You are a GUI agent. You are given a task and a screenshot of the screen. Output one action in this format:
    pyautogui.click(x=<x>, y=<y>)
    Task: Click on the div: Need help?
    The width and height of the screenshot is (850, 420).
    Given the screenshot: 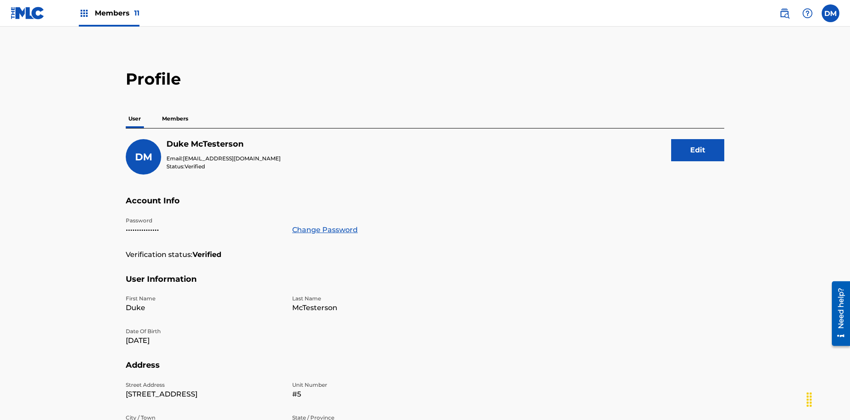 What is the action you would take?
    pyautogui.click(x=15, y=31)
    